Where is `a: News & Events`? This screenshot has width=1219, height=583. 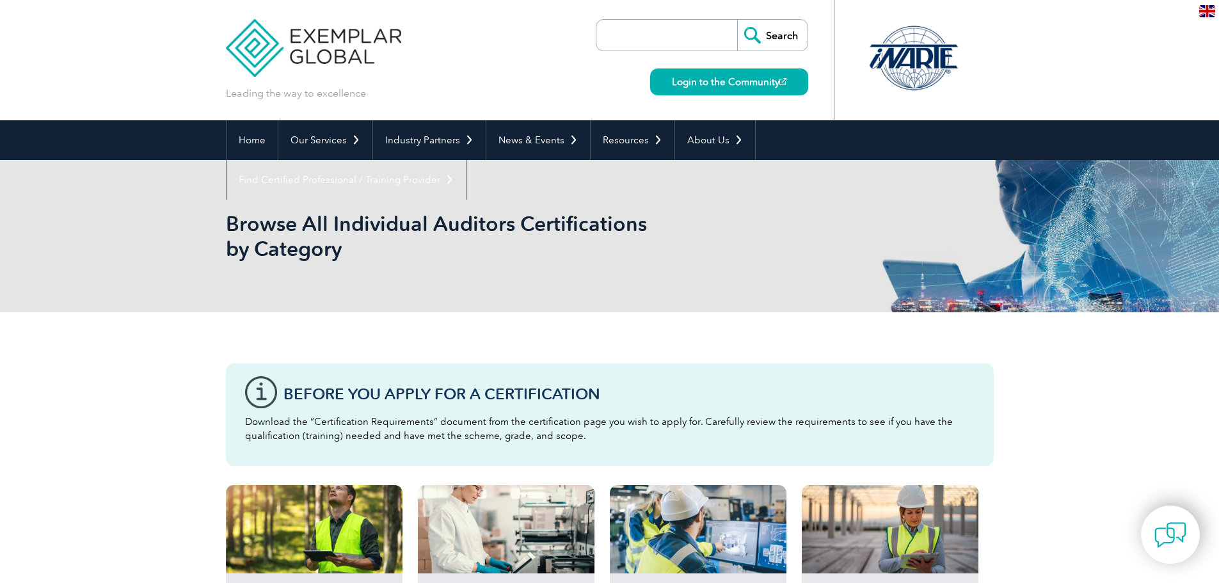
a: News & Events is located at coordinates (538, 140).